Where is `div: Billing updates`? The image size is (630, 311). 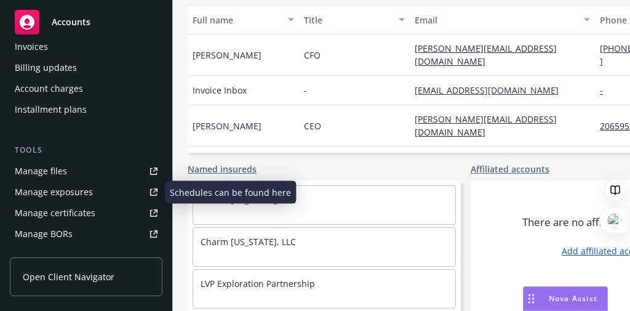 div: Billing updates is located at coordinates (46, 68).